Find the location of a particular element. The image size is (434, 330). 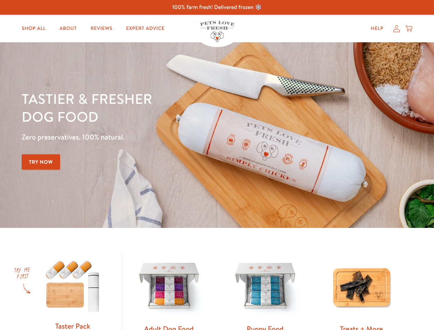

a: Shop All is located at coordinates (34, 29).